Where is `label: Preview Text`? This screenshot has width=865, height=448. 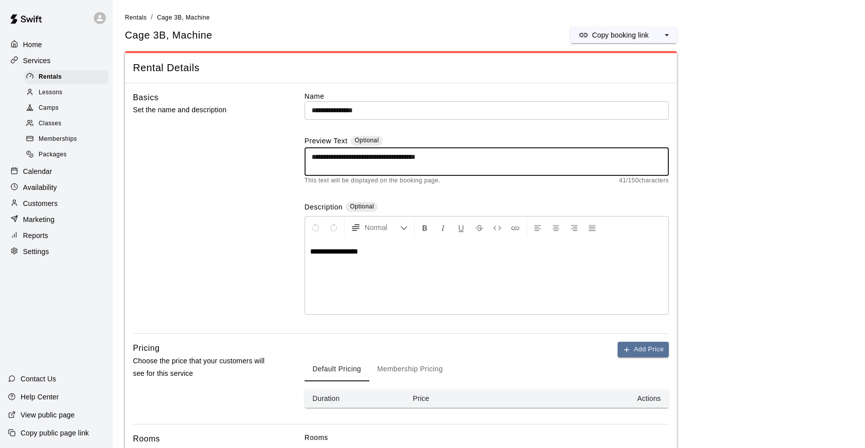
label: Preview Text is located at coordinates (326, 141).